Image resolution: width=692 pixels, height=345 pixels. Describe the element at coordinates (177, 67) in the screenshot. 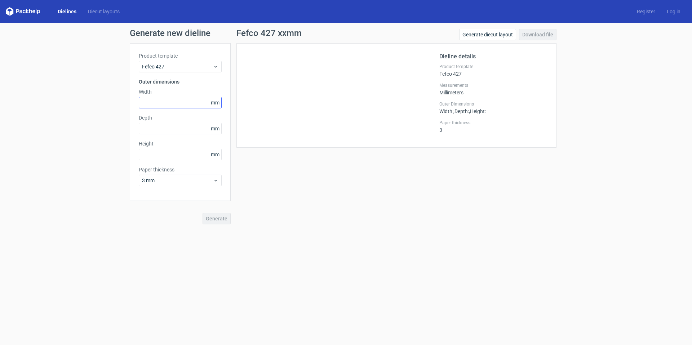

I see `span: Fefco 427` at that location.